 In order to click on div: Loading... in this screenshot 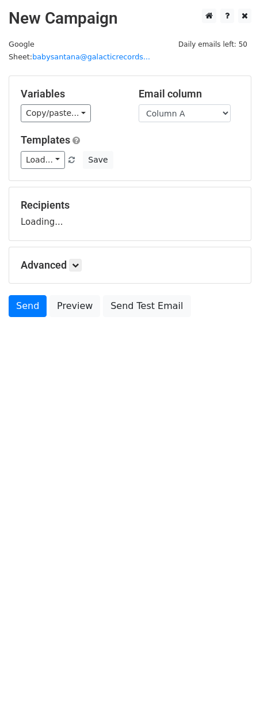, I will do `click(130, 214)`.